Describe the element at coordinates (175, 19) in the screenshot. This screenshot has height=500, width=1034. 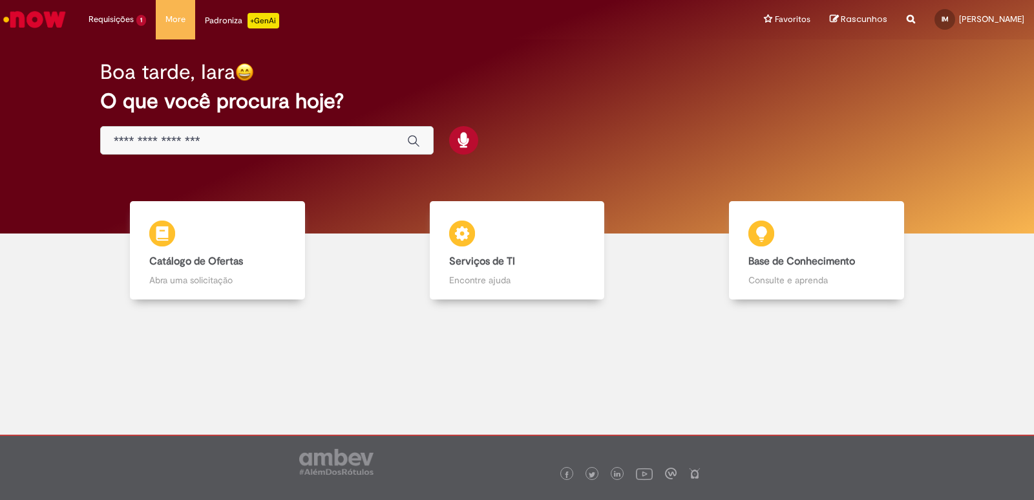
I see `span: More` at that location.